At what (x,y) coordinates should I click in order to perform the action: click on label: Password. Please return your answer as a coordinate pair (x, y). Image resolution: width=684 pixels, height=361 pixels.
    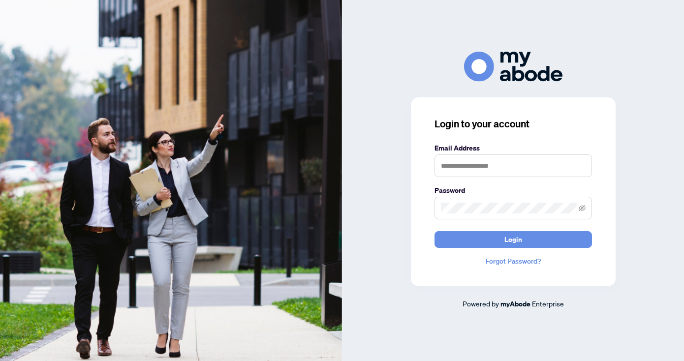
    Looking at the image, I should click on (513, 190).